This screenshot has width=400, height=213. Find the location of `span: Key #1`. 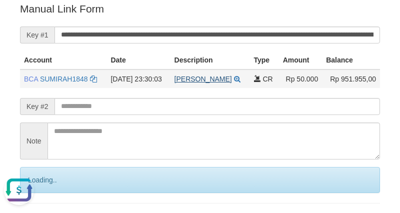

span: Key #1 is located at coordinates (37, 35).